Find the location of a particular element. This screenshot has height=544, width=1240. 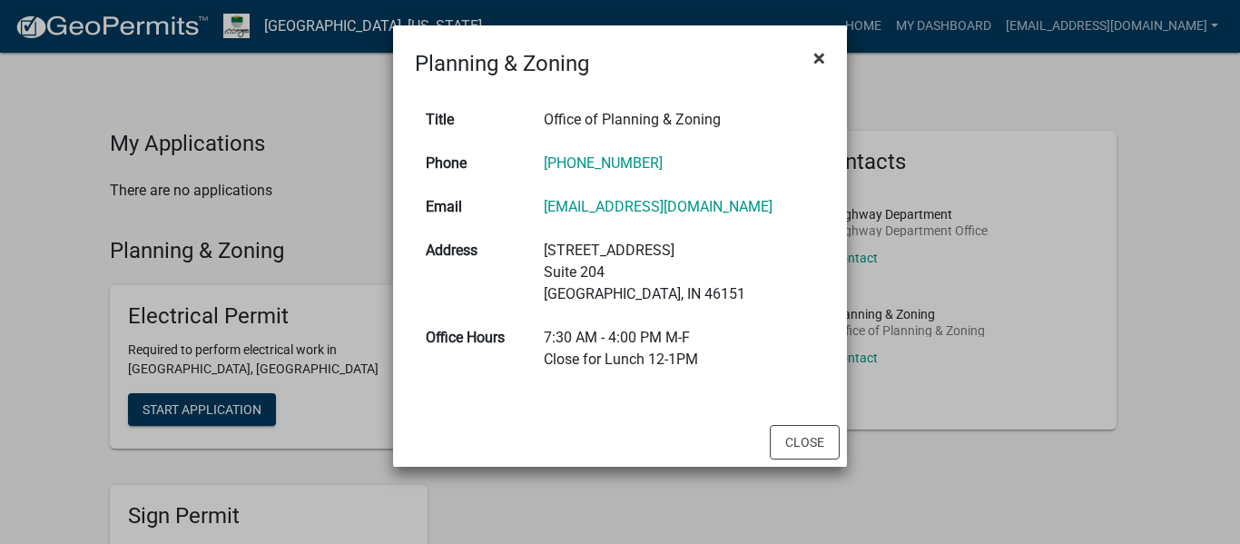

th: Email is located at coordinates (474, 207).